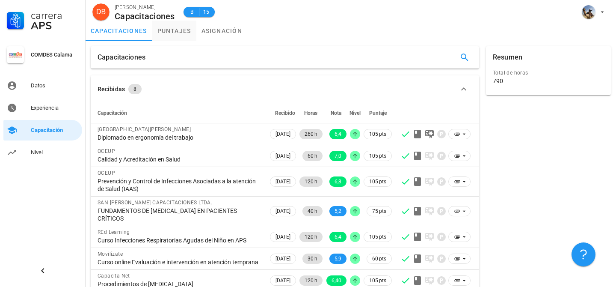 The height and width of the screenshot is (287, 616). Describe the element at coordinates (548, 73) in the screenshot. I see `div: Total de horas` at that location.